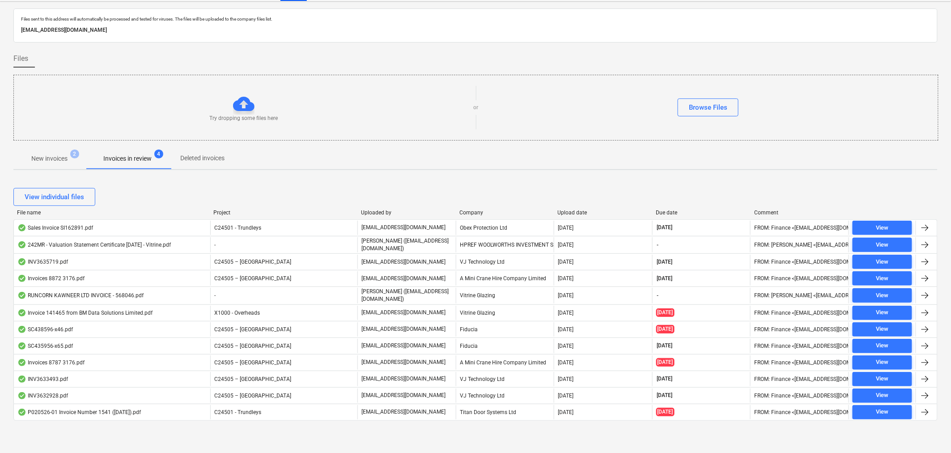 The height and width of the screenshot is (453, 951). Describe the element at coordinates (21, 59) in the screenshot. I see `span: Files` at that location.